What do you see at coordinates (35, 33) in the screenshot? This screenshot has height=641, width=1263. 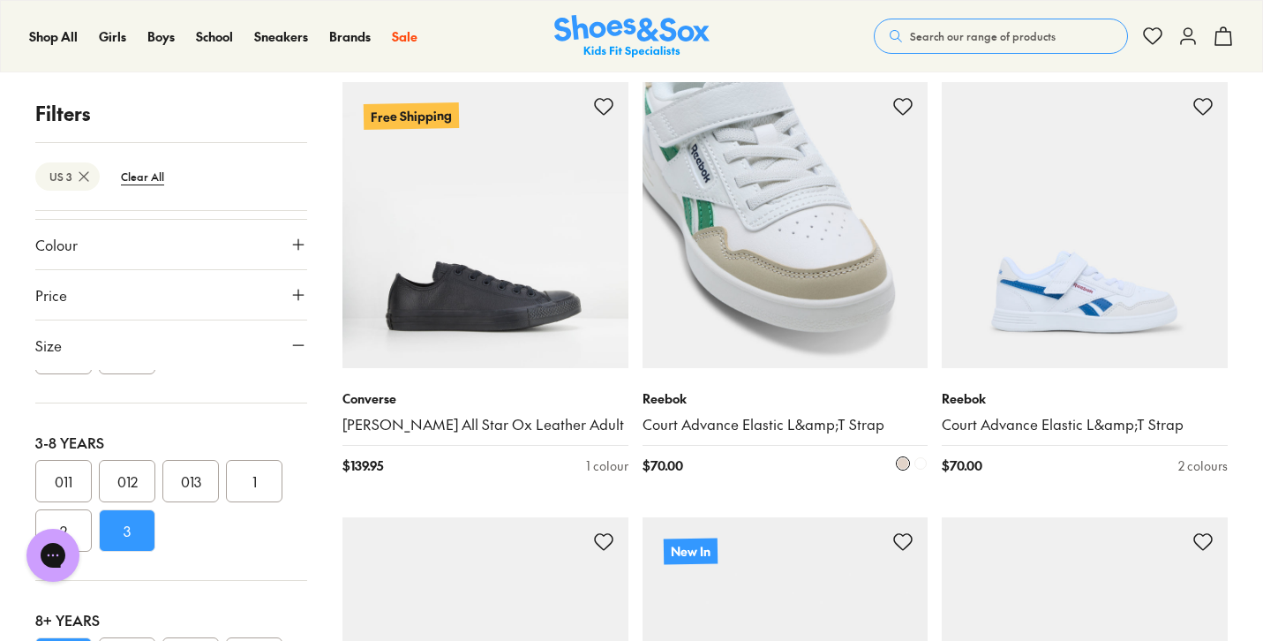 I see `button: Open gorgias live chat` at bounding box center [35, 33].